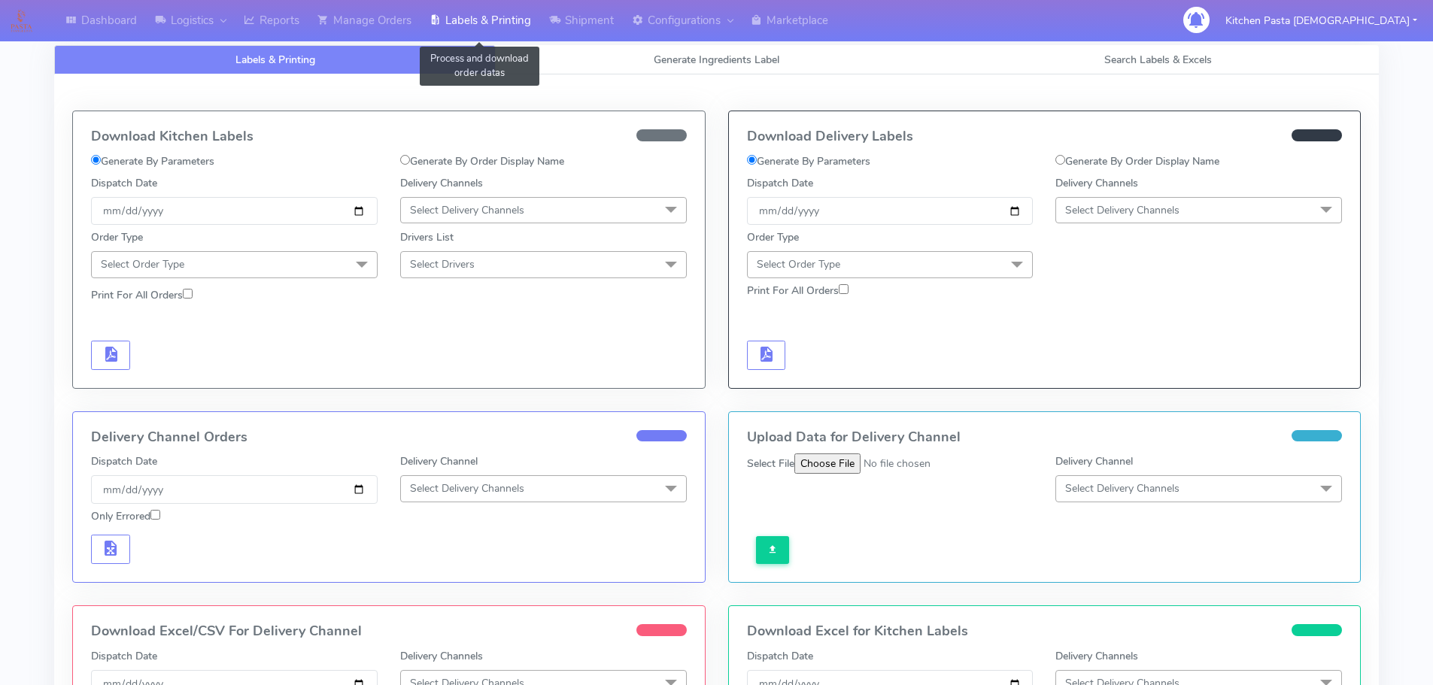  I want to click on h4: Delivery Channel Orders, so click(389, 438).